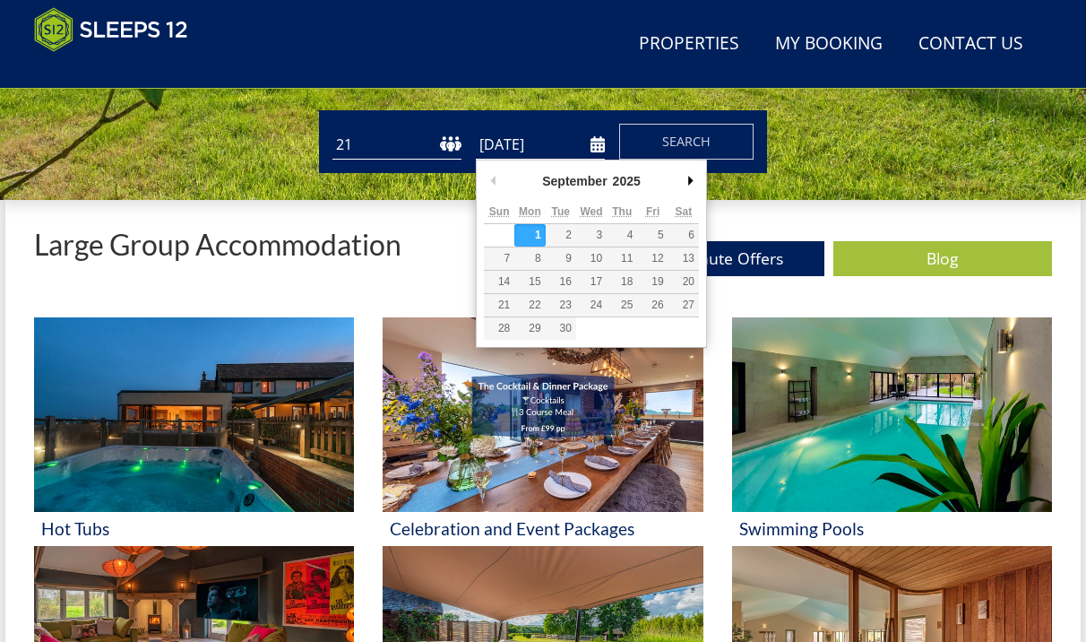 The image size is (1086, 642). Describe the element at coordinates (530, 328) in the screenshot. I see `button: 29` at that location.